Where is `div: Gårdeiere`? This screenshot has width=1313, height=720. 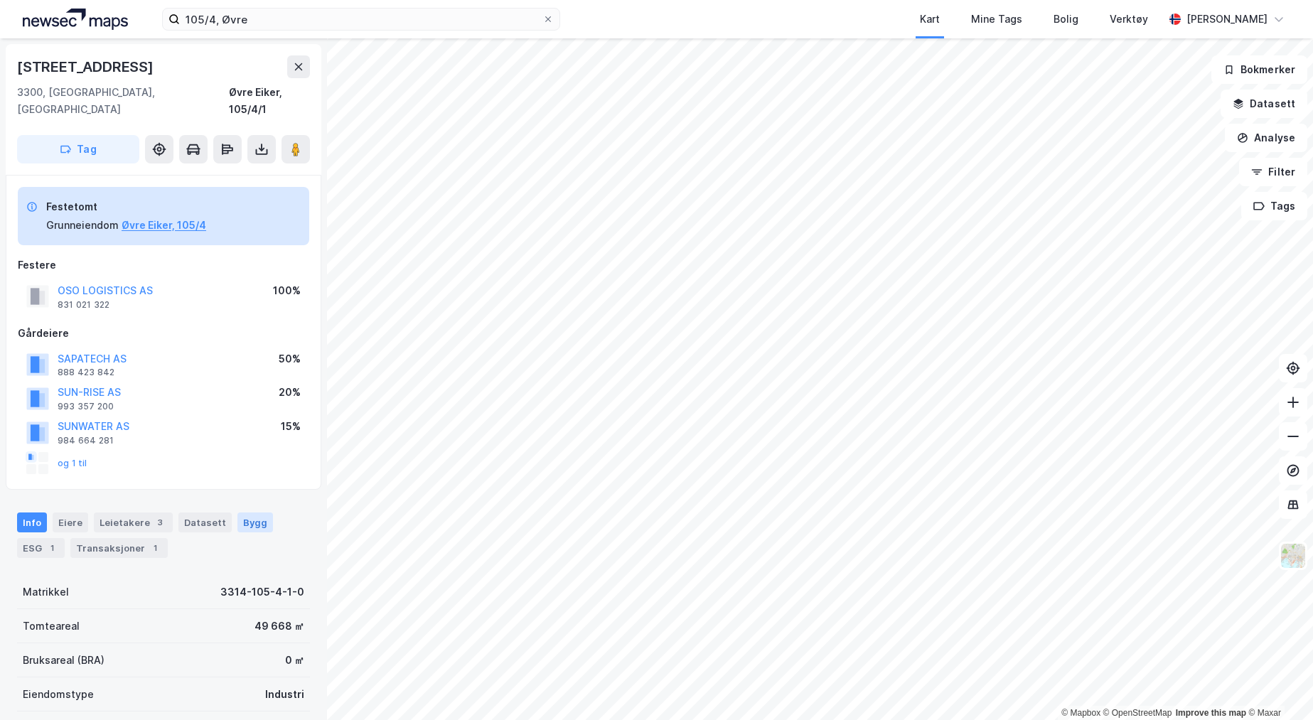 div: Gårdeiere is located at coordinates (164, 334).